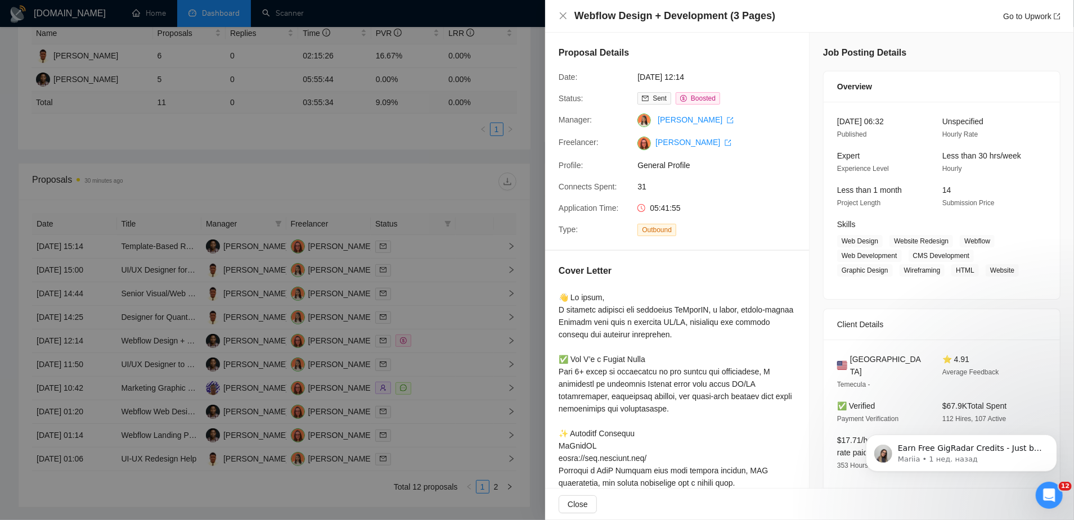 The height and width of the screenshot is (520, 1074). Describe the element at coordinates (864, 53) in the screenshot. I see `h5: Job Posting Details` at that location.